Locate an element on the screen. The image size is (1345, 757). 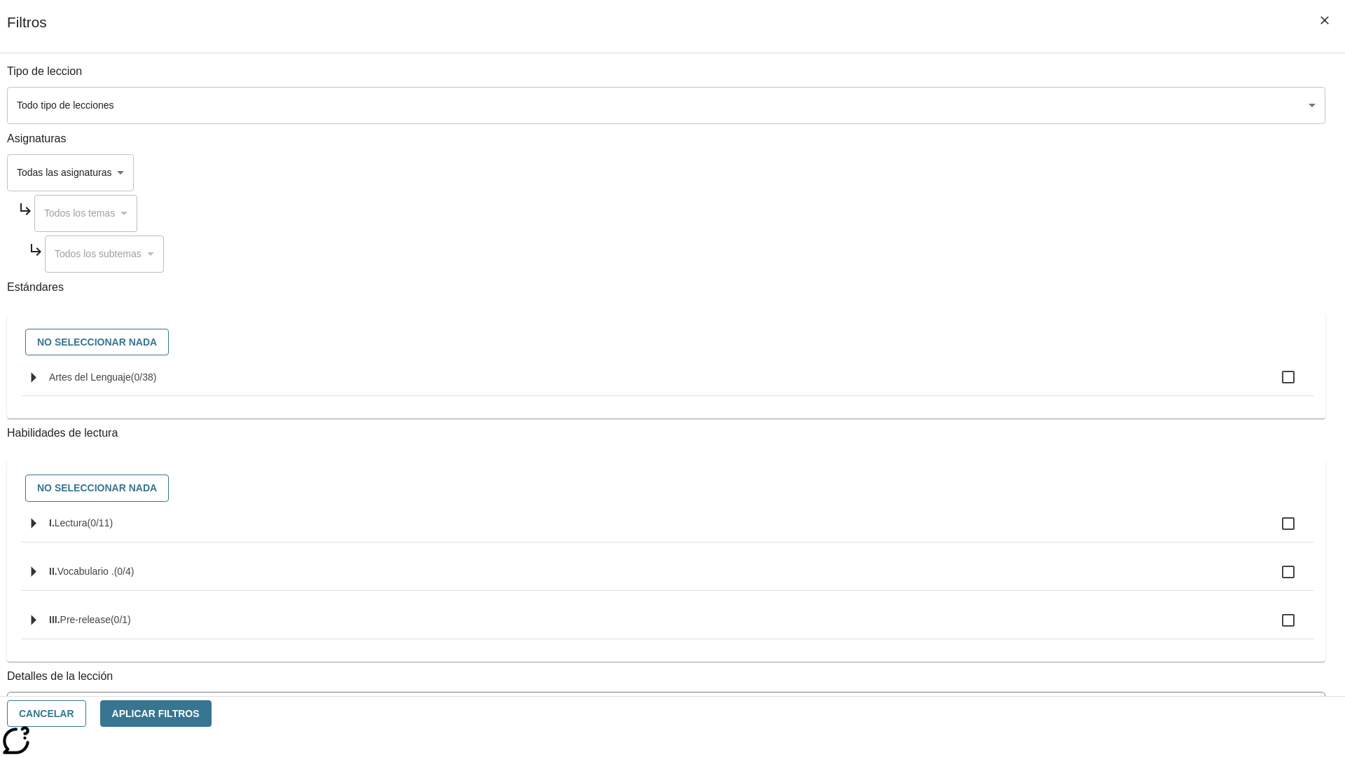
div: Seleccione estándares is located at coordinates (666, 342).